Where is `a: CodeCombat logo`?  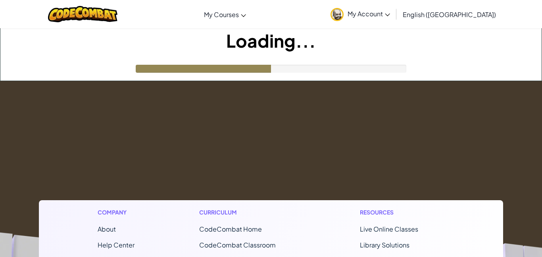 a: CodeCombat logo is located at coordinates (82, 14).